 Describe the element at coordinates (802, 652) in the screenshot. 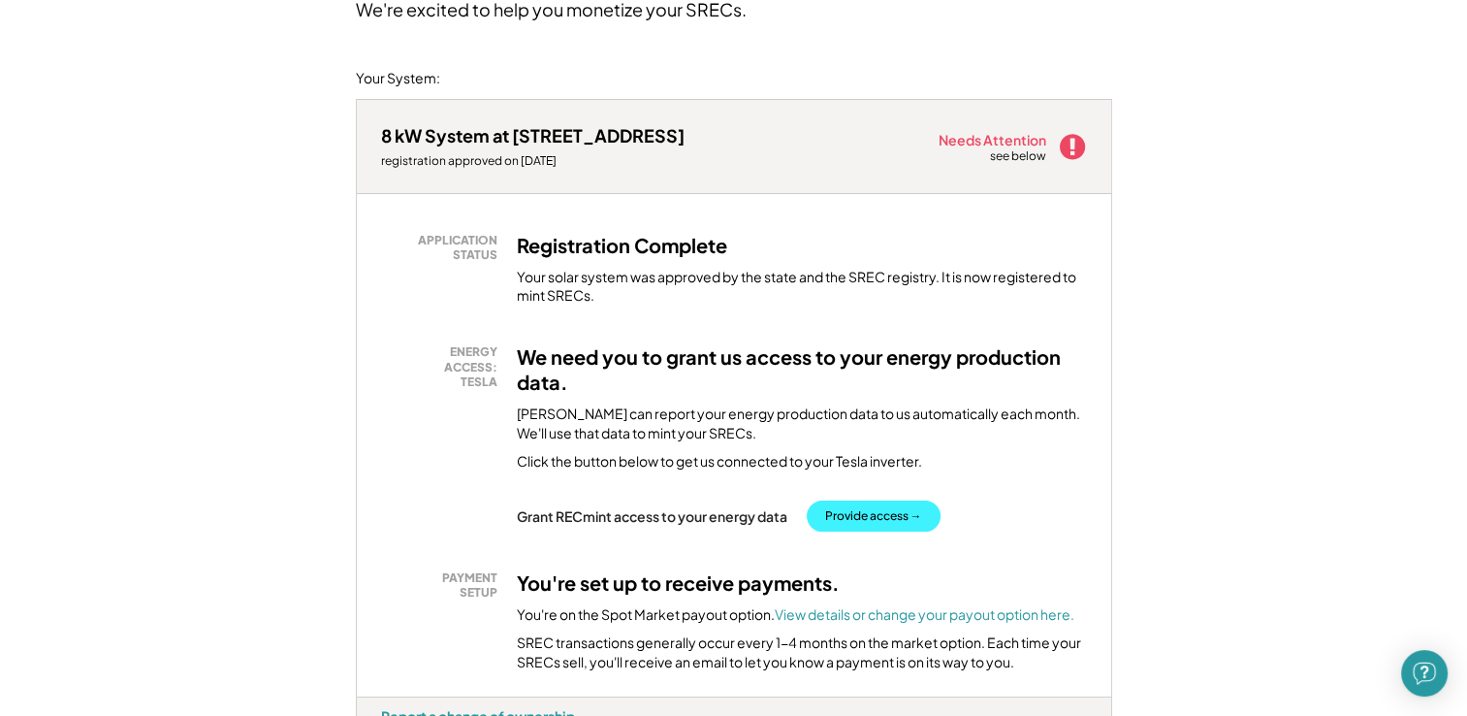

I see `div: SREC transactions generally occur every 1-4 months on the market option. Each time your SRECs sel...` at that location.